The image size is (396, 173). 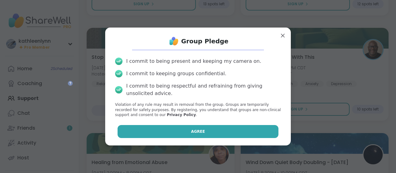 What do you see at coordinates (204, 90) in the screenshot?
I see `div: I commit to being respectful and refraining from giving unsolicited advice.` at bounding box center [204, 90].